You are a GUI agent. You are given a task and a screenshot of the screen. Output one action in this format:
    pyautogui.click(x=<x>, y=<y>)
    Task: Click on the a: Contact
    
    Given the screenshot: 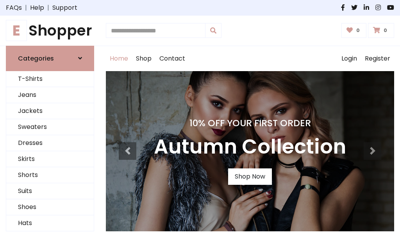 What is the action you would take?
    pyautogui.click(x=172, y=59)
    